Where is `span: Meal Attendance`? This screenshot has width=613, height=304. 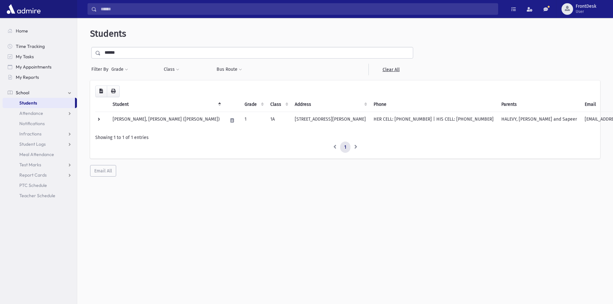
span: Meal Attendance is located at coordinates (37, 155).